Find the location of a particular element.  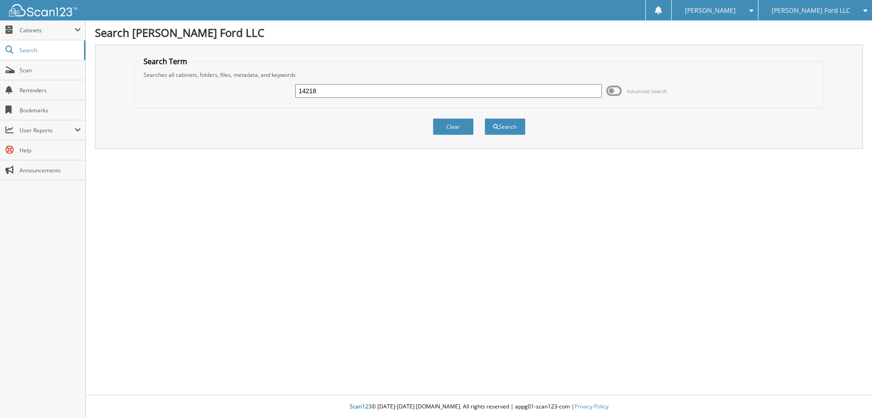

button: Clear is located at coordinates (453, 126).